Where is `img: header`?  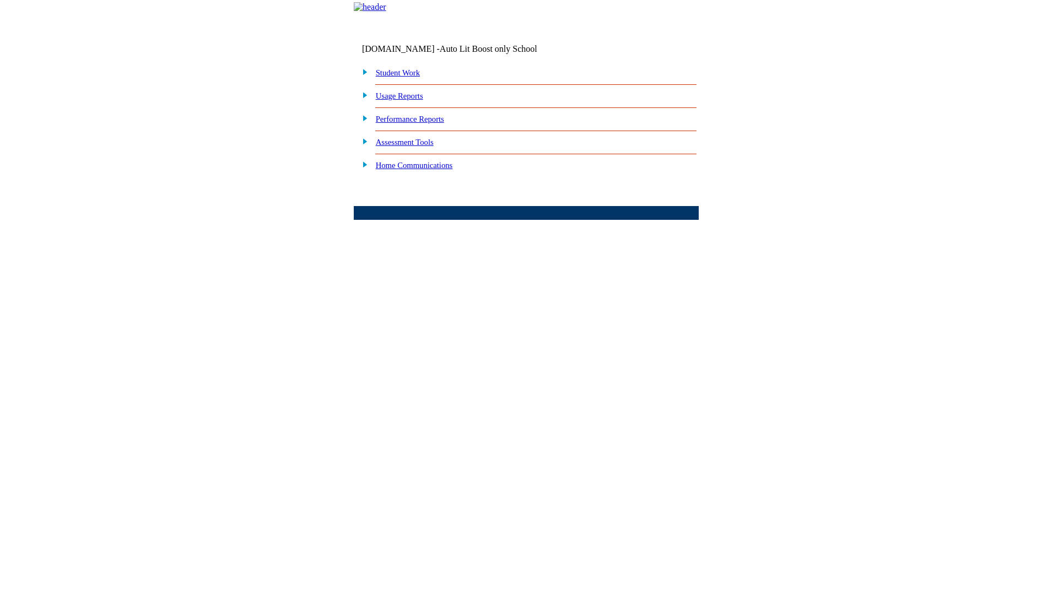 img: header is located at coordinates (370, 7).